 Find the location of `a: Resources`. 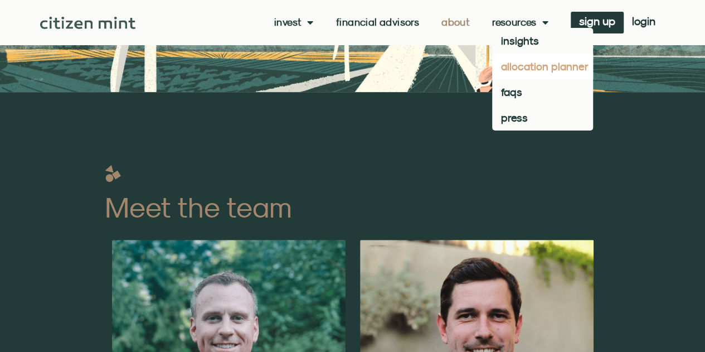

a: Resources is located at coordinates (520, 22).